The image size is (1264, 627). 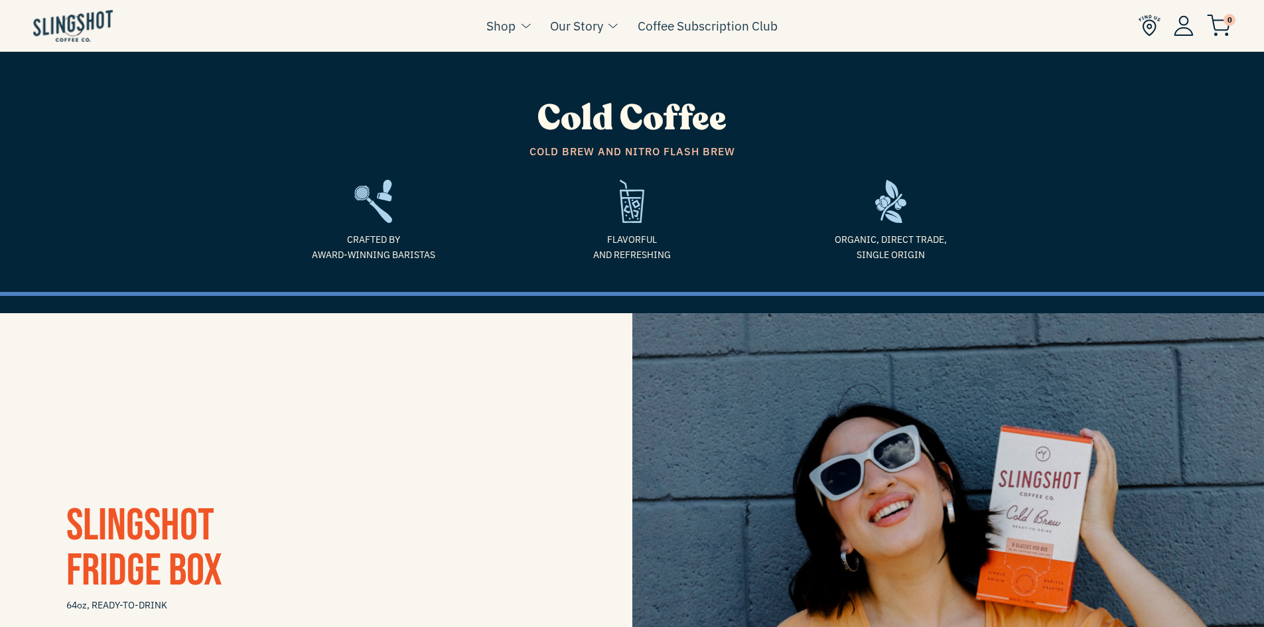 I want to click on a: Shop, so click(x=501, y=26).